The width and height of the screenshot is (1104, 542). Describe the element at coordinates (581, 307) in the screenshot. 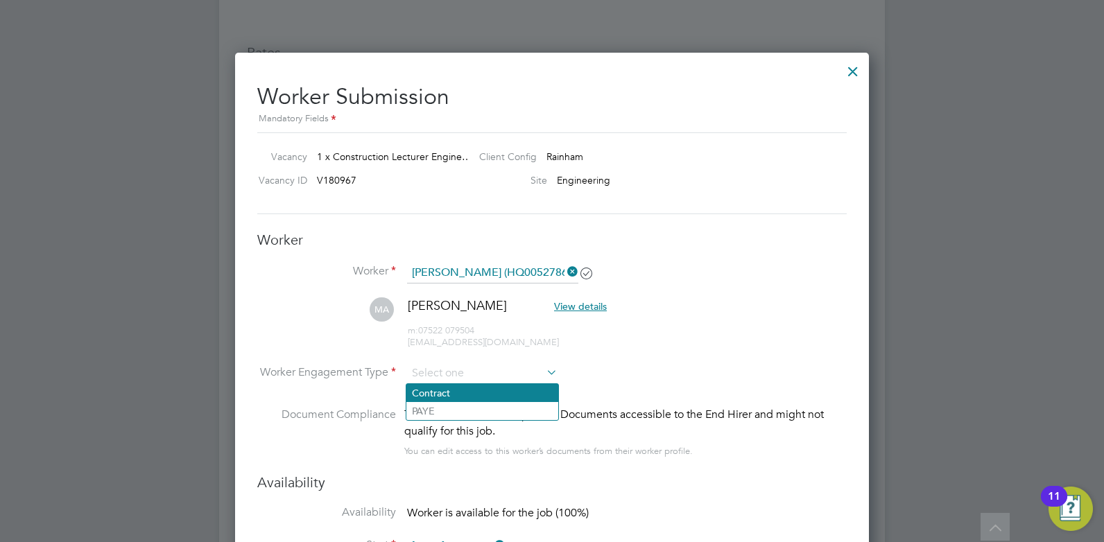

I see `span: View details` at that location.